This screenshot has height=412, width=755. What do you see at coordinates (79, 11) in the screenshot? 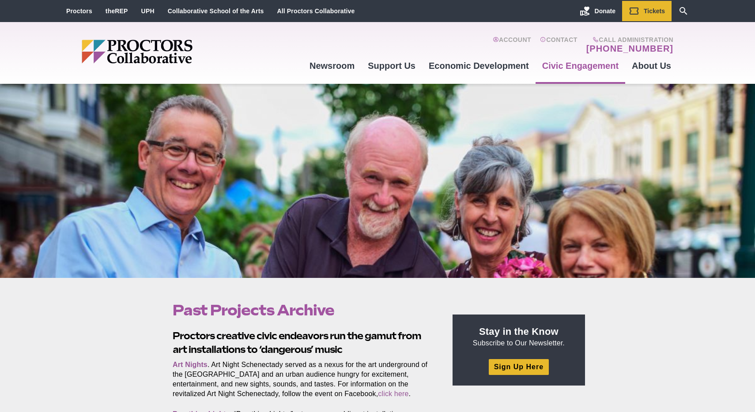
I see `a: Proctors` at bounding box center [79, 11].